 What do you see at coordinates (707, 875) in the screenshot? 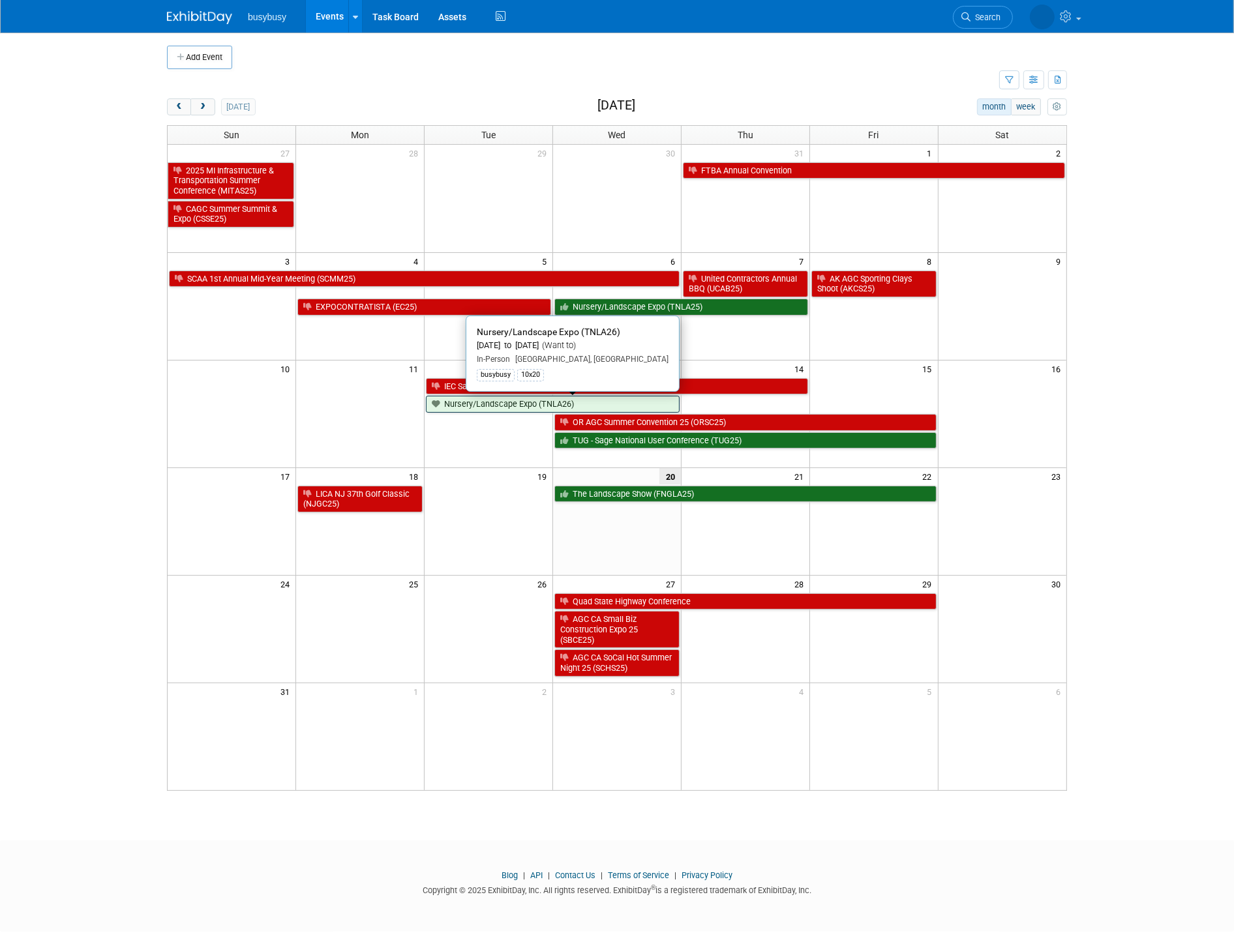
I see `a: Privacy Policy` at bounding box center [707, 875].